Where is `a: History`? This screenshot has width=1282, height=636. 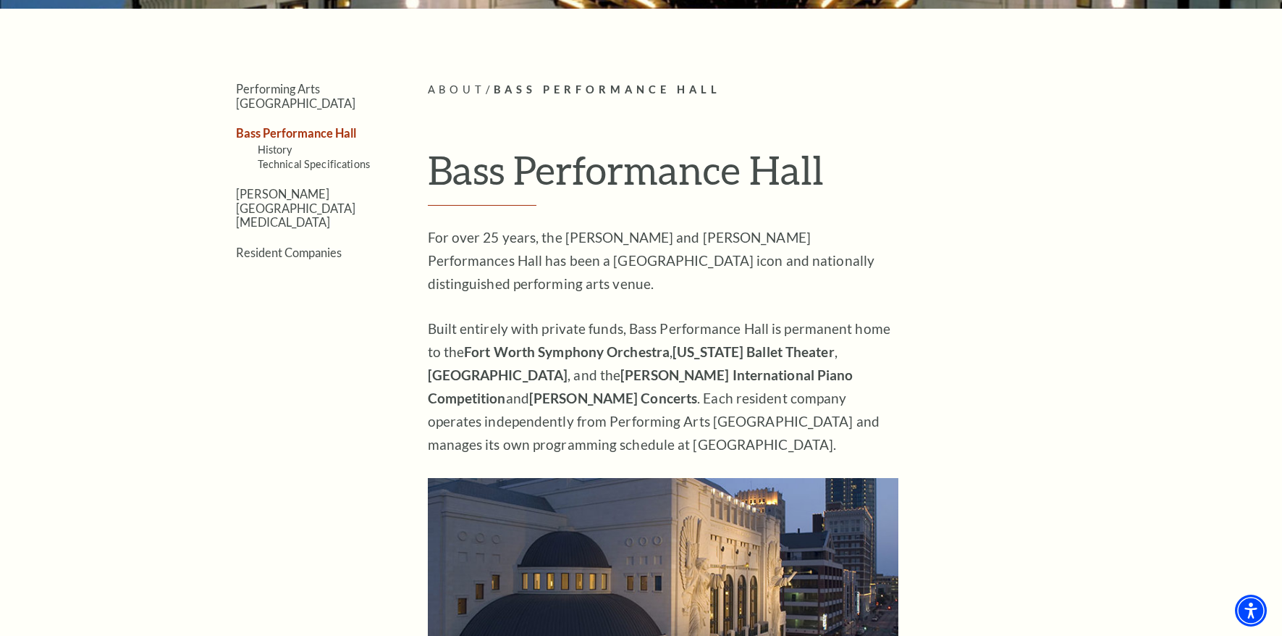 a: History is located at coordinates (275, 149).